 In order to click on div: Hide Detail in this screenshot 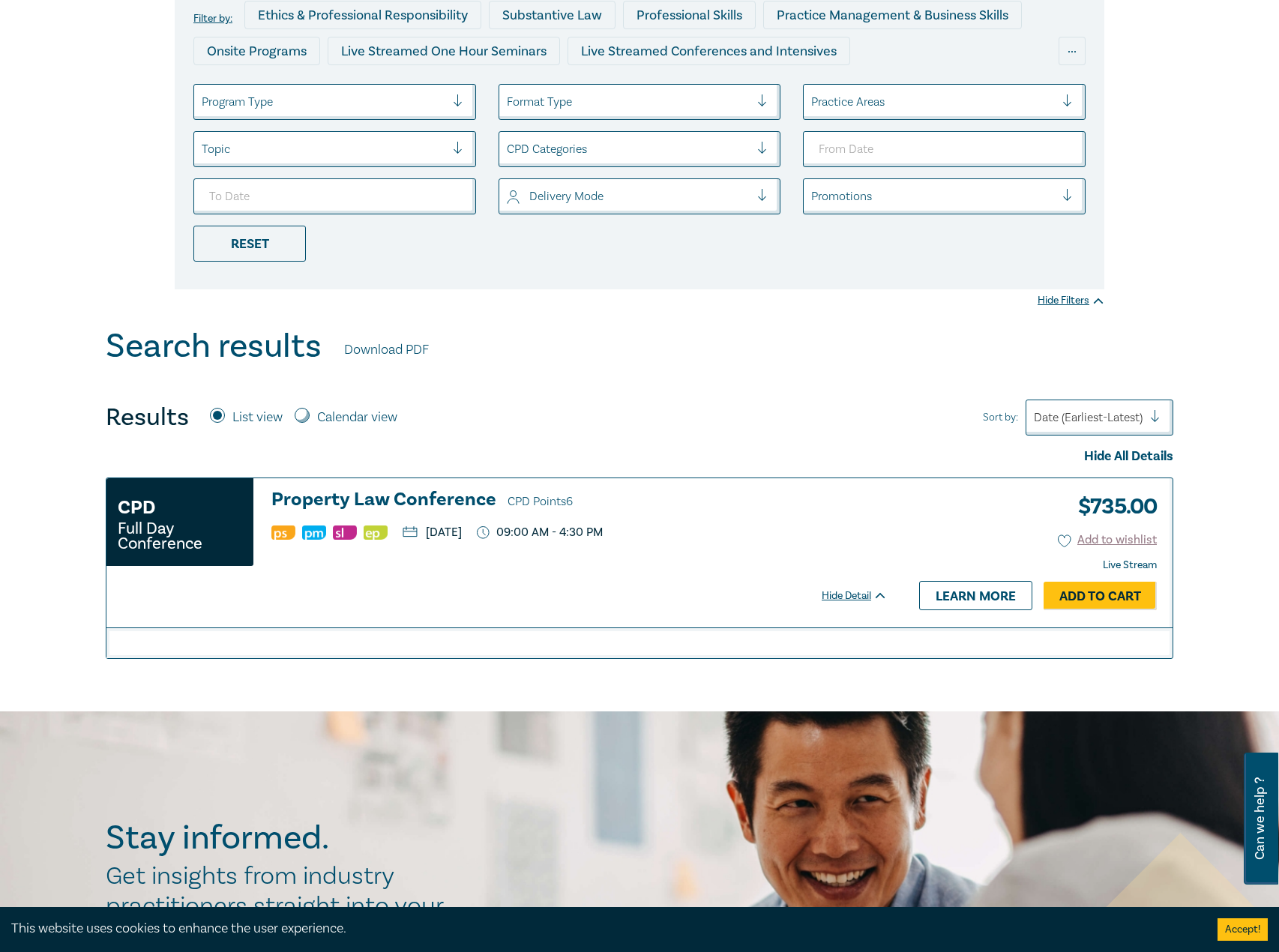, I will do `click(863, 596)`.